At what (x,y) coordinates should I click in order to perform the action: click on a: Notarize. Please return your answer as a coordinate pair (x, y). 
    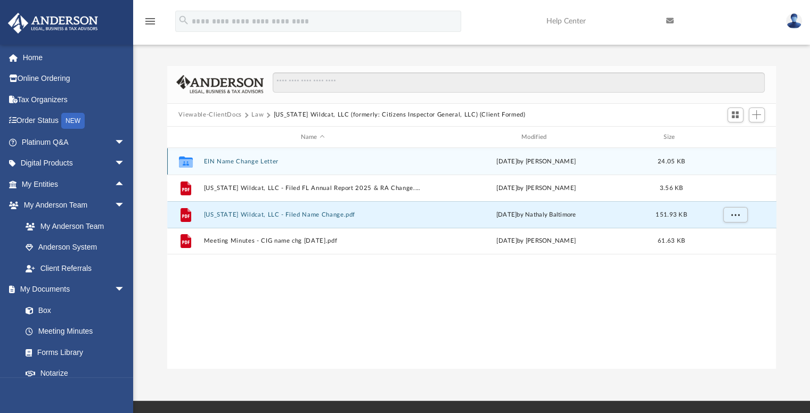
    Looking at the image, I should click on (75, 374).